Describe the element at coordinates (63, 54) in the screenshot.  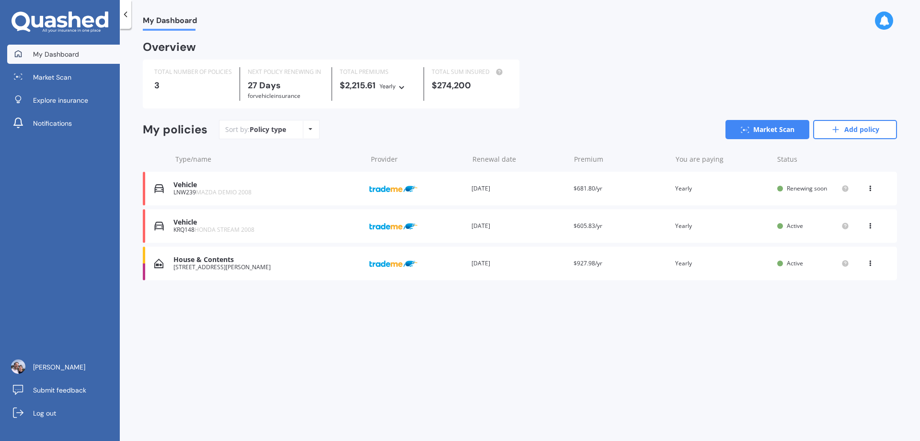
I see `a: My Dashboard` at that location.